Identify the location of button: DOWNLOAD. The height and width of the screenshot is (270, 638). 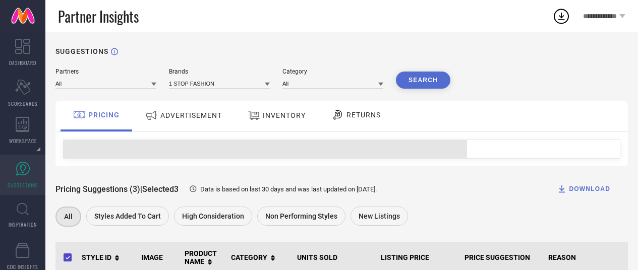
(584, 189).